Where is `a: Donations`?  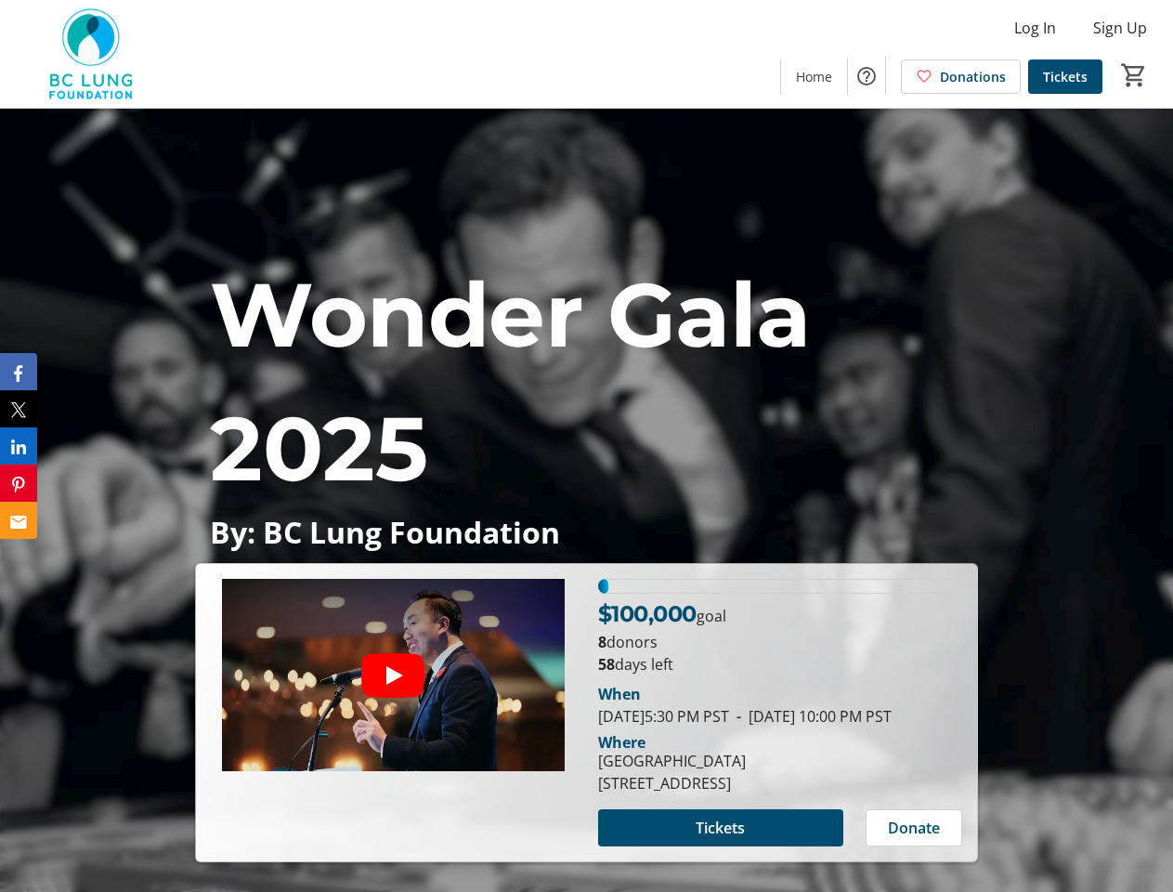 a: Donations is located at coordinates (961, 76).